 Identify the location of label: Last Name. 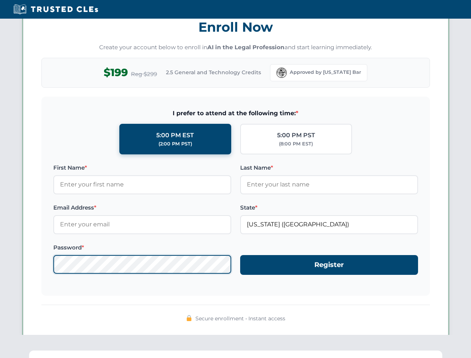
(329, 168).